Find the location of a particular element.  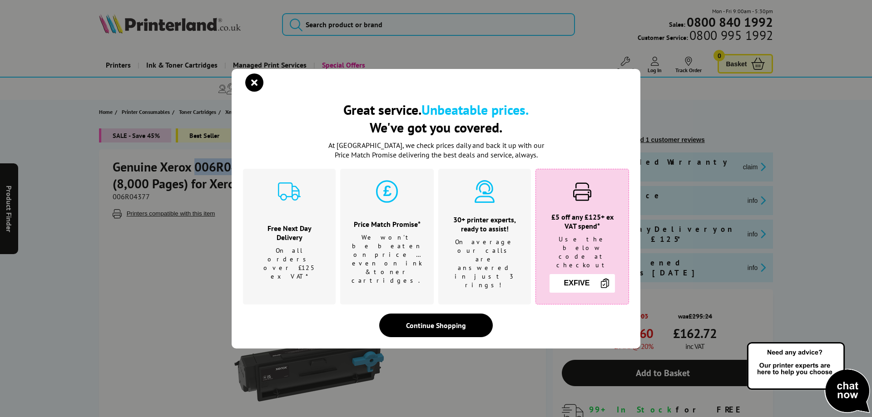

p: We won't be beaten on price …even on ink & toner cartridges. is located at coordinates (387, 259).